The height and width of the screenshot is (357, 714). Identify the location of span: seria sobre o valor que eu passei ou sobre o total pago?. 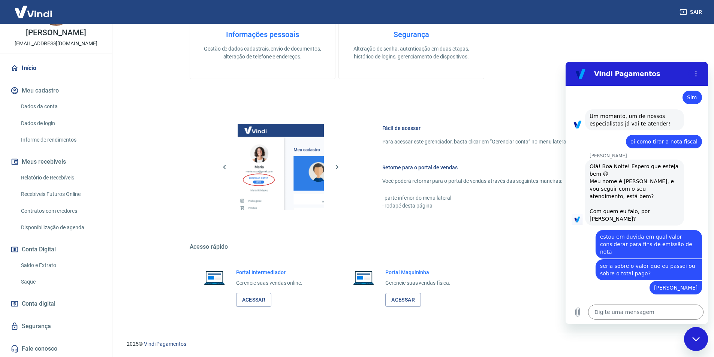
(83, 208).